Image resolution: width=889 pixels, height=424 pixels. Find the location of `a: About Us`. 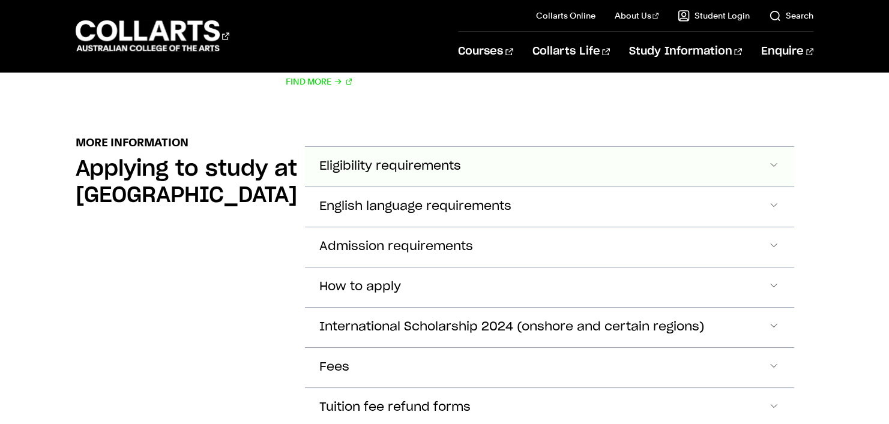

a: About Us is located at coordinates (637, 16).